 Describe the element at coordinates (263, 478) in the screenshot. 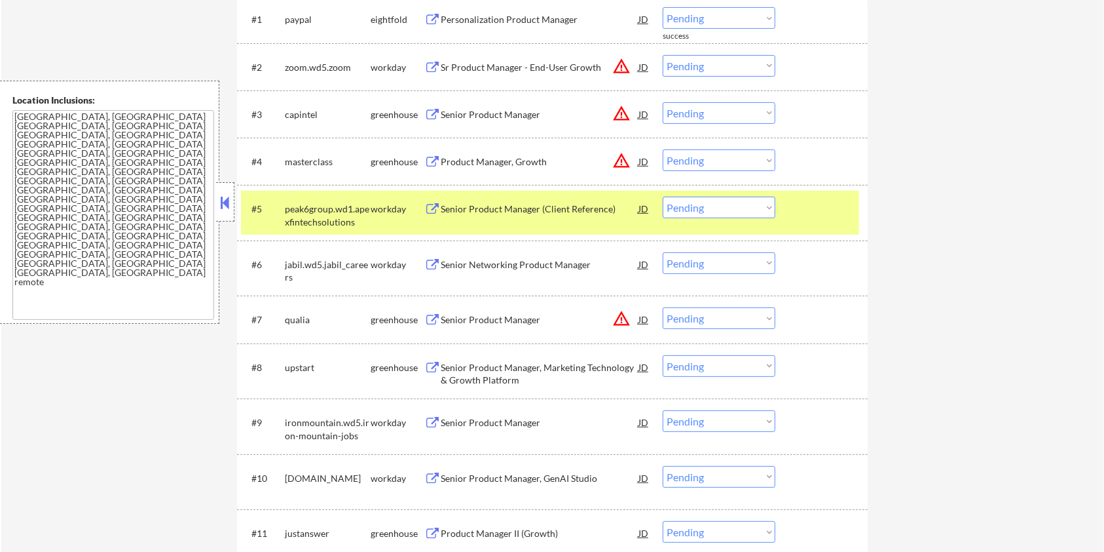

I see `div: #10` at that location.